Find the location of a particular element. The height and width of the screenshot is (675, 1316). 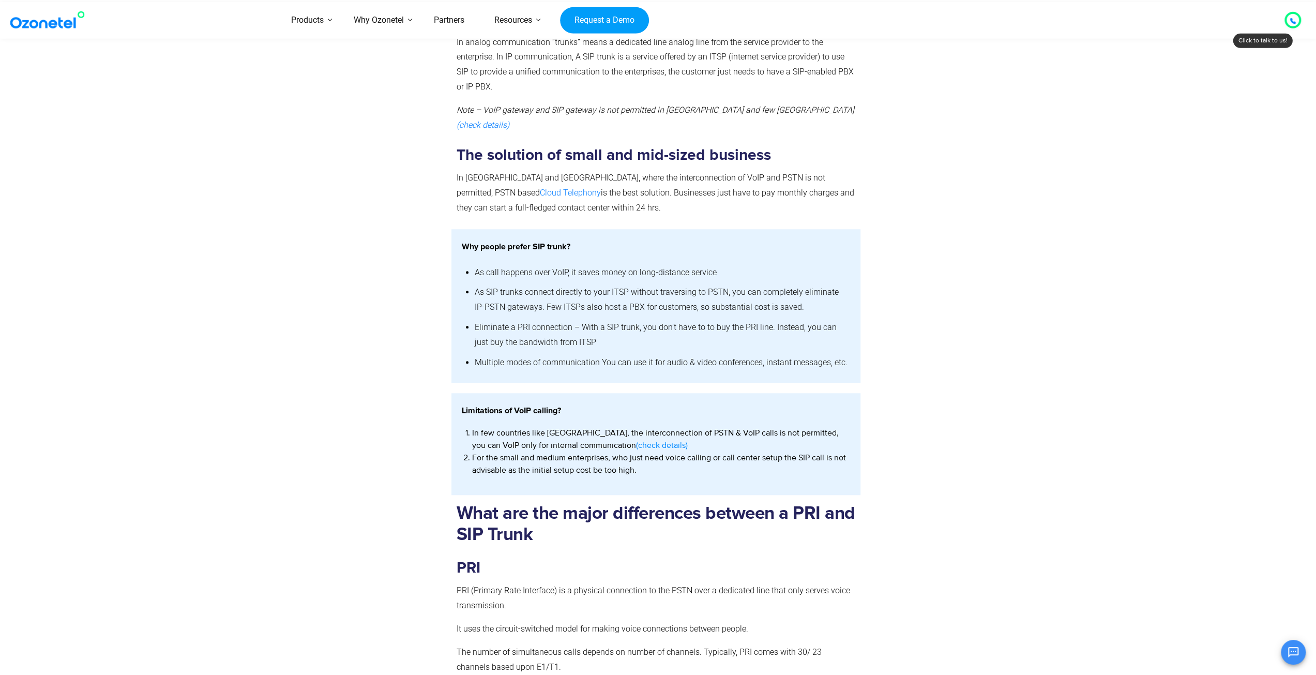

strong: What are the major differences between a PRI and SIP Trunk is located at coordinates (656, 524).